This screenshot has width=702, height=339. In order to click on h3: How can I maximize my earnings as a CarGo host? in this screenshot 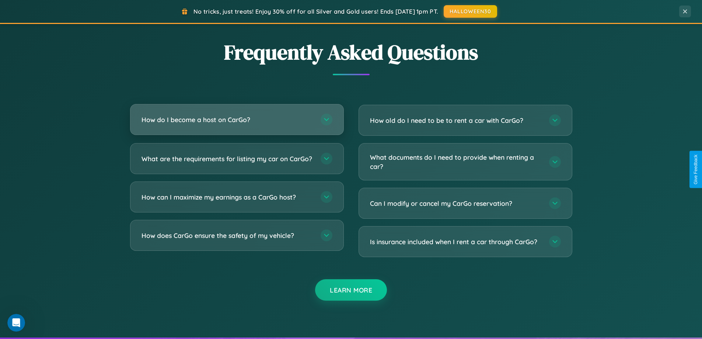, I will do `click(227, 197)`.